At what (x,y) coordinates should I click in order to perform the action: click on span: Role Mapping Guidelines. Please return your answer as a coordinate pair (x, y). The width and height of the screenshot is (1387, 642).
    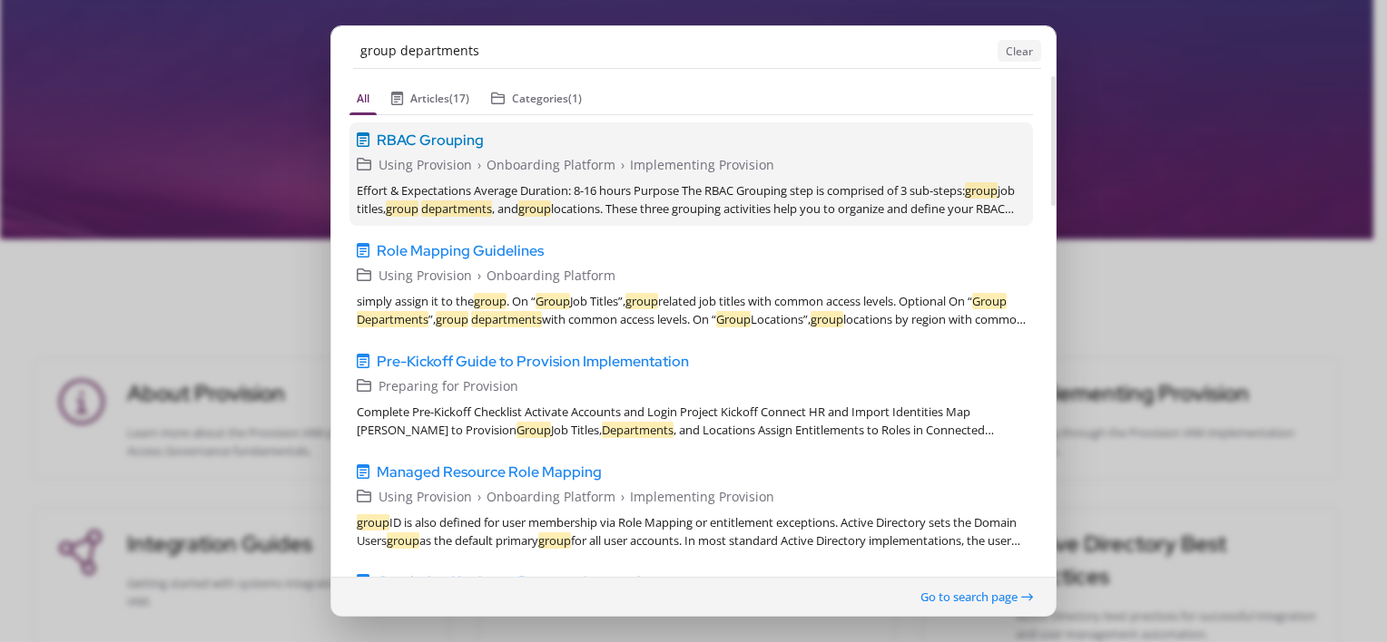
    Looking at the image, I should click on (460, 250).